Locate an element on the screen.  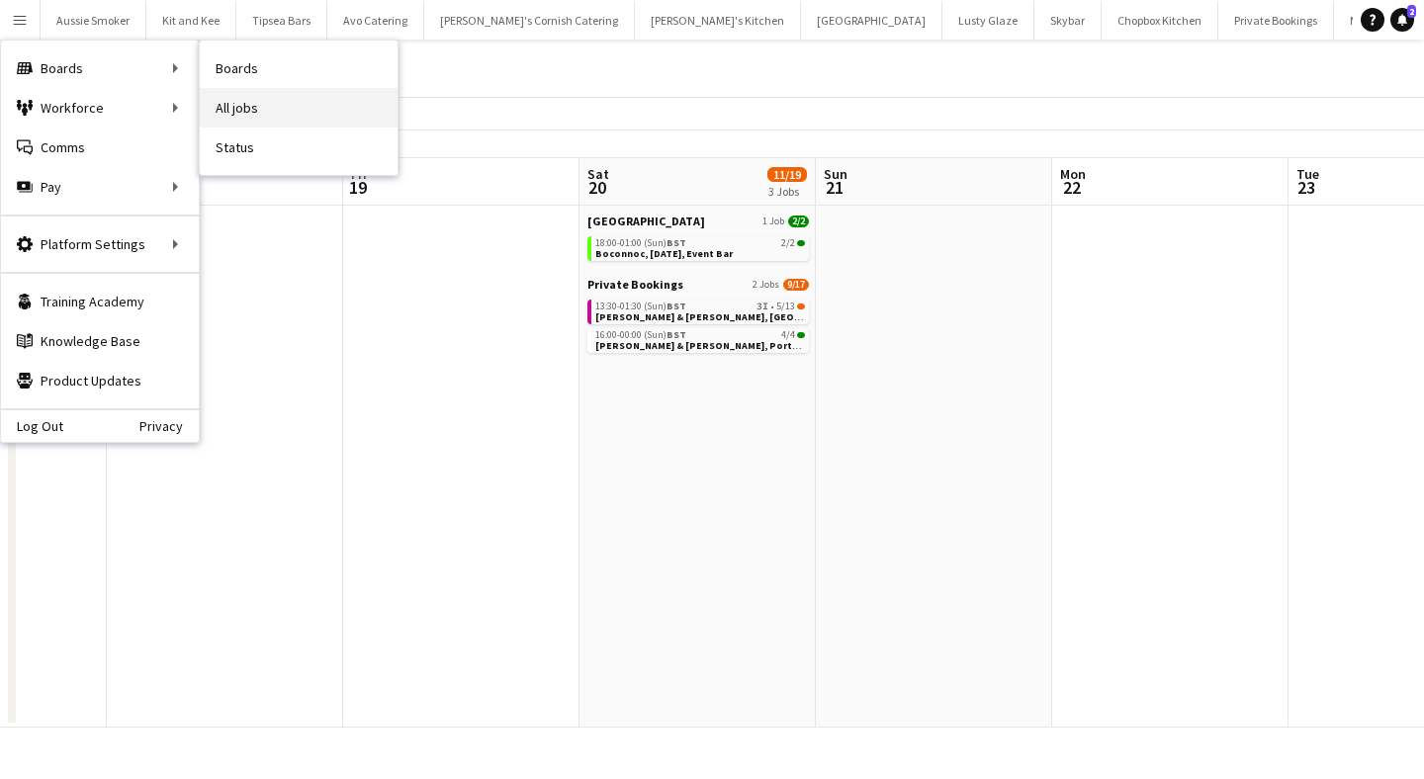
span: 1 Job is located at coordinates (774, 222).